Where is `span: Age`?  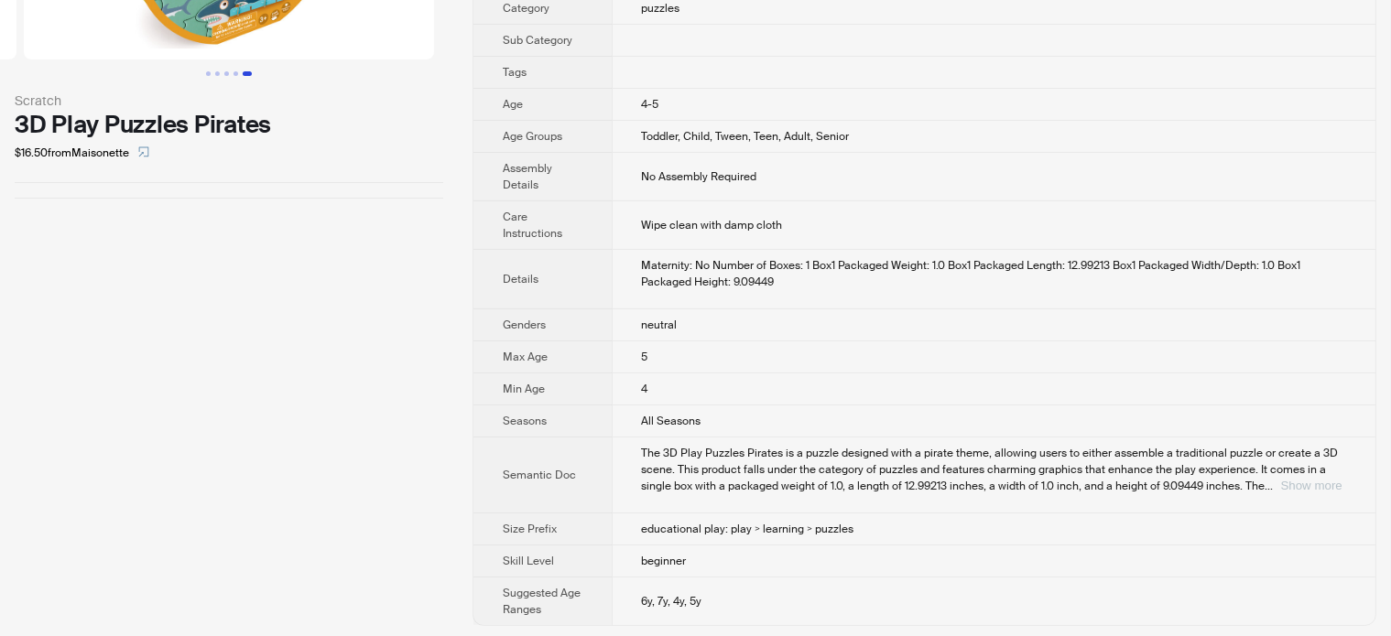 span: Age is located at coordinates (513, 104).